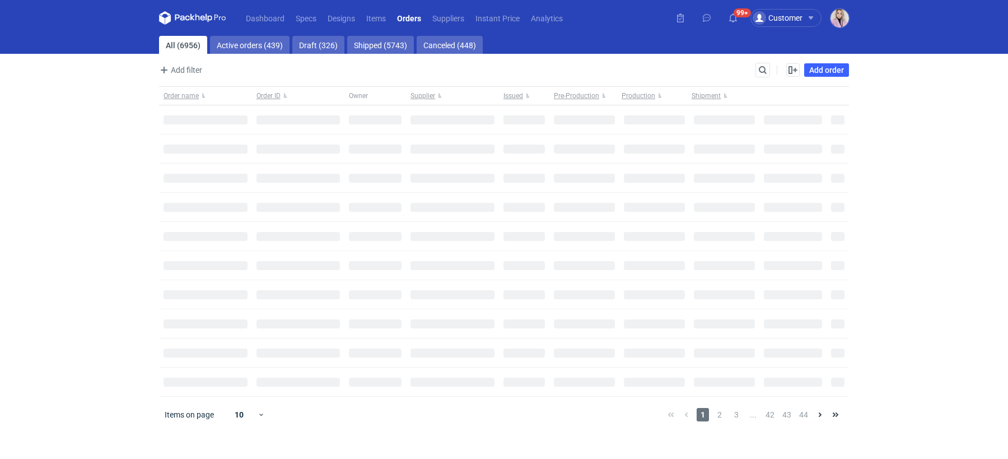 Image resolution: width=1008 pixels, height=459 pixels. Describe the element at coordinates (299, 96) in the screenshot. I see `button: Order ID` at that location.